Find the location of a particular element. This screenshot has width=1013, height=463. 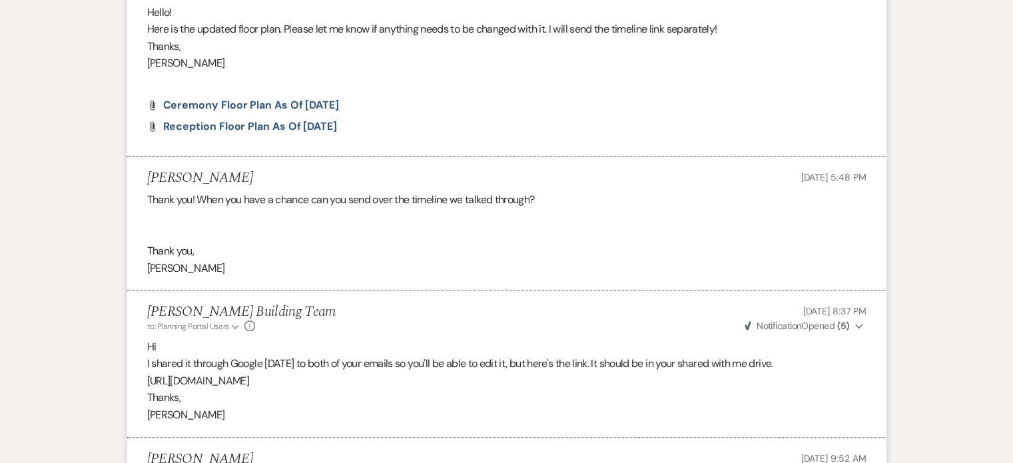

div: Thank you! When you have a chance can you send over the timeline we talked through? Thank you, [P... is located at coordinates (507, 234).